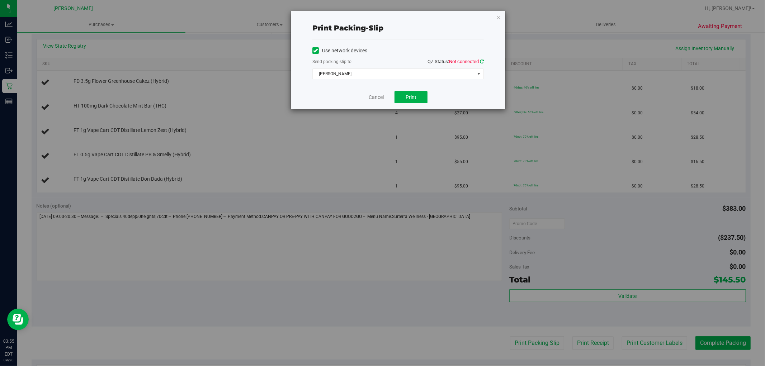  What do you see at coordinates (455, 61) in the screenshot?
I see `span: QZ Status:` at bounding box center [455, 61].